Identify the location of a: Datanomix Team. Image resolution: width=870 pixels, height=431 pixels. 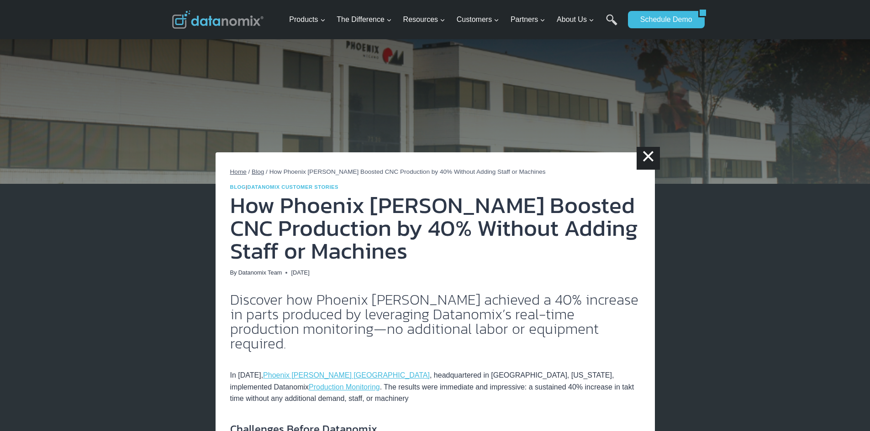
(260, 273).